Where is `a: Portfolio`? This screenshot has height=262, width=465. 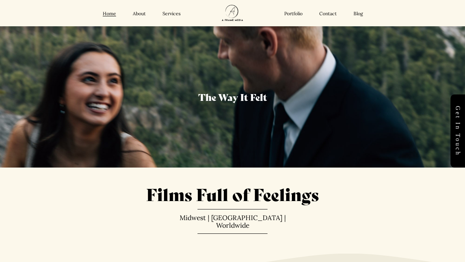
a: Portfolio is located at coordinates (294, 14).